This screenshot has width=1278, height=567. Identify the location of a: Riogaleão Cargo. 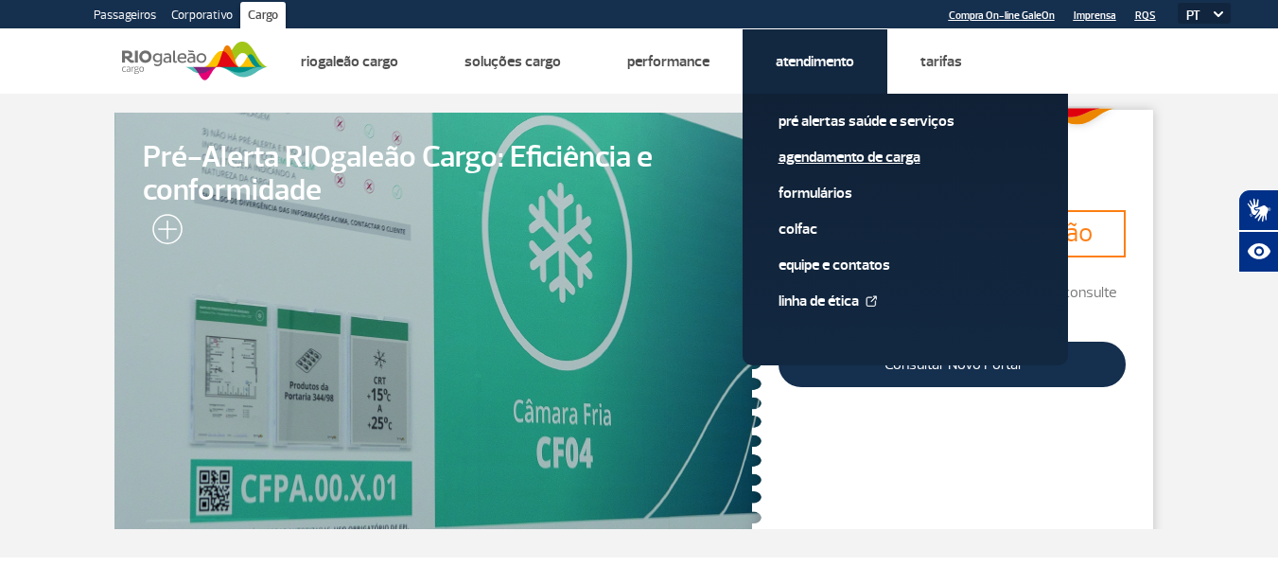
(349, 61).